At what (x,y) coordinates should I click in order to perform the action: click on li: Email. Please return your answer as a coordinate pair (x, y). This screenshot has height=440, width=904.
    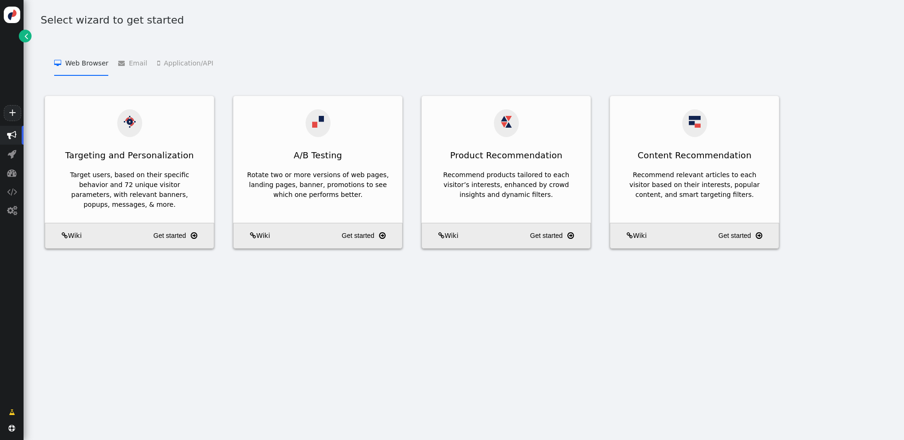
    Looking at the image, I should click on (132, 63).